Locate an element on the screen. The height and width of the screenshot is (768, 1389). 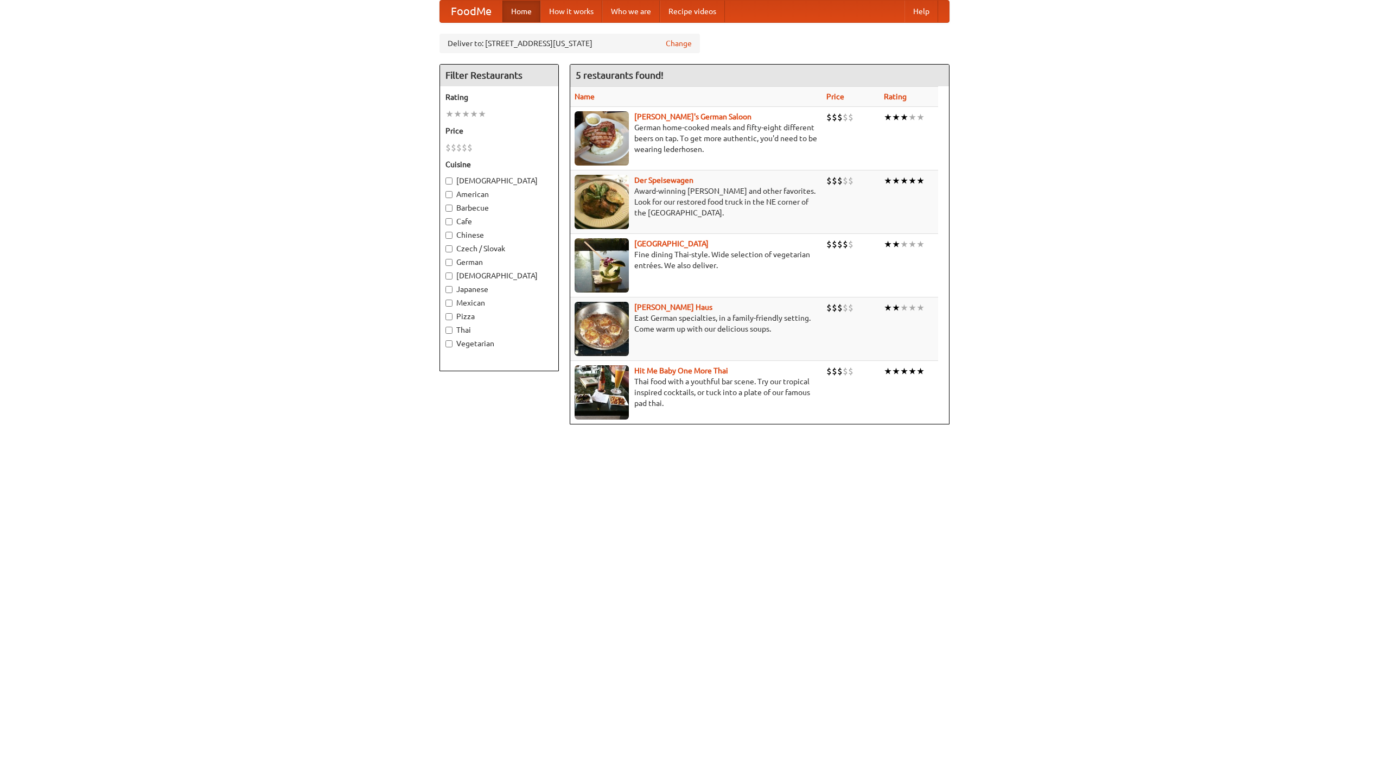
label: Thai is located at coordinates (499, 330).